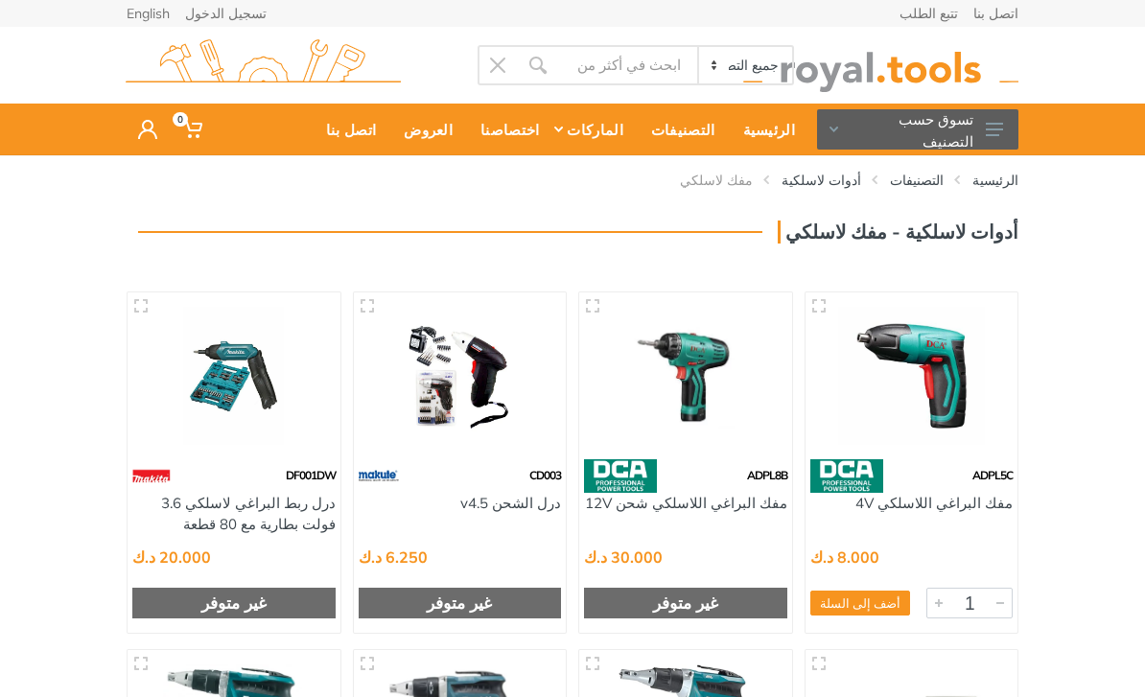 The image size is (1145, 697). I want to click on img: 59.webp, so click(379, 476).